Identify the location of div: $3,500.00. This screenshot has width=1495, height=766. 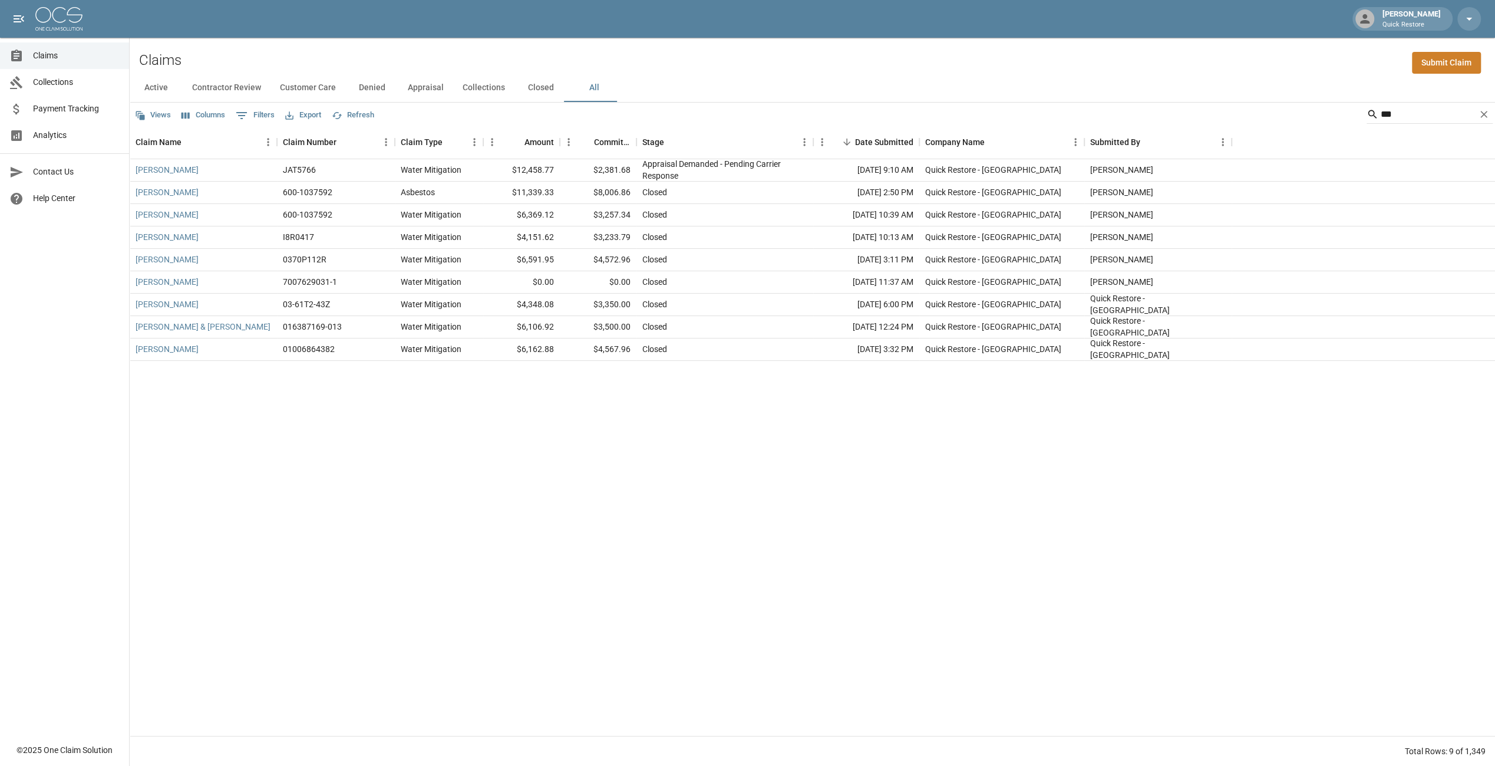
(598, 327).